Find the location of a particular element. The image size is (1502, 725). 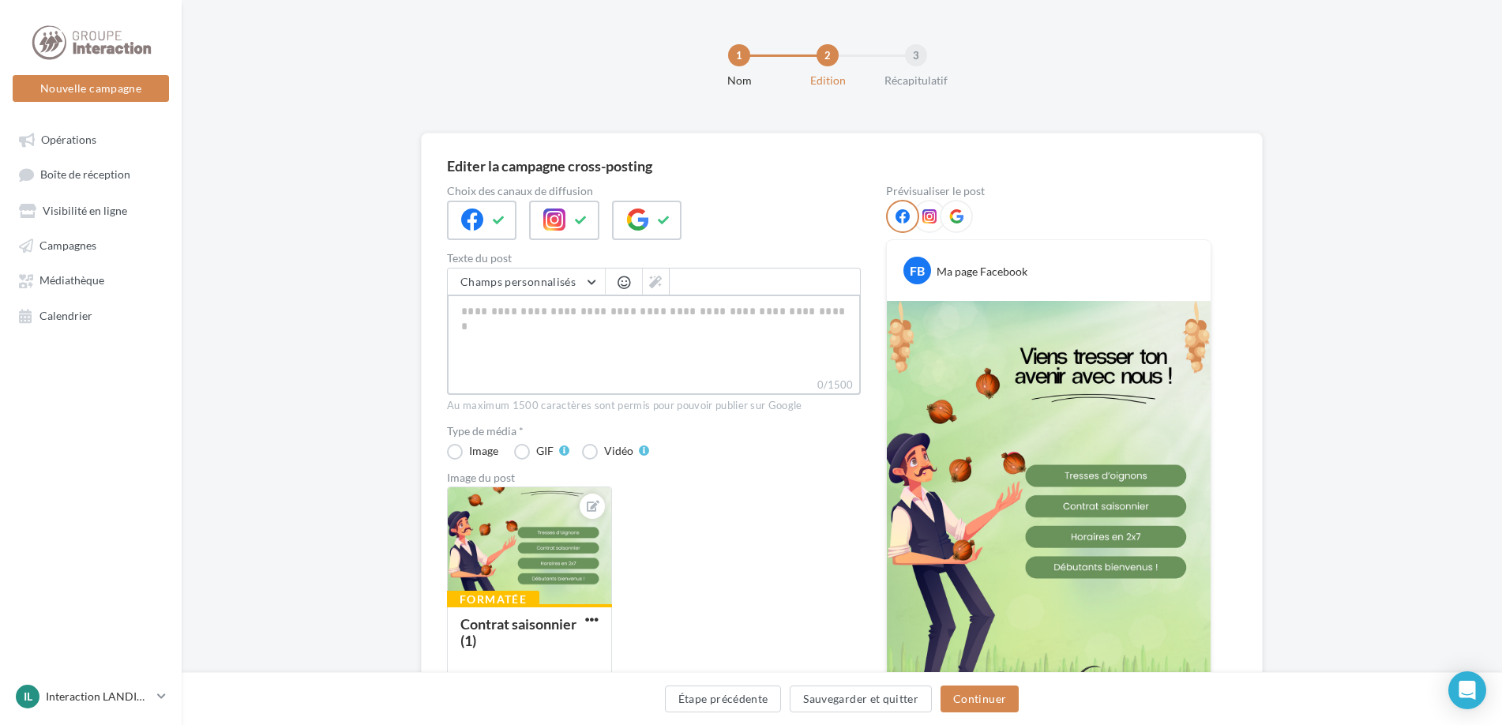

span: Campagnes is located at coordinates (68, 245).